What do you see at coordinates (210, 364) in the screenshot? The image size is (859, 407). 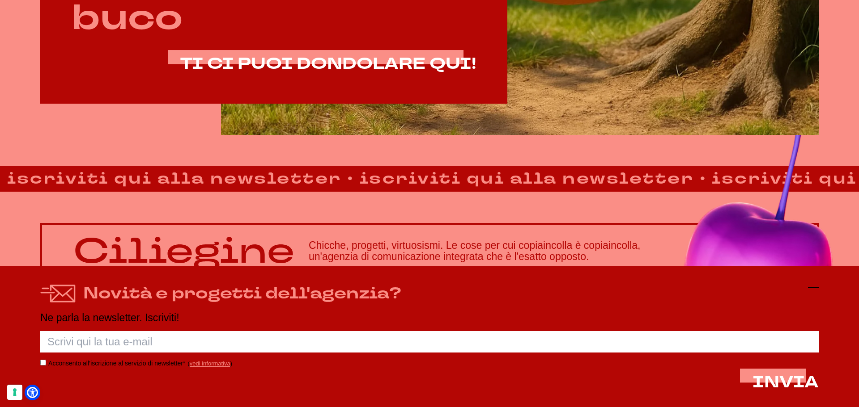 I see `a: vedi informativa` at bounding box center [210, 364].